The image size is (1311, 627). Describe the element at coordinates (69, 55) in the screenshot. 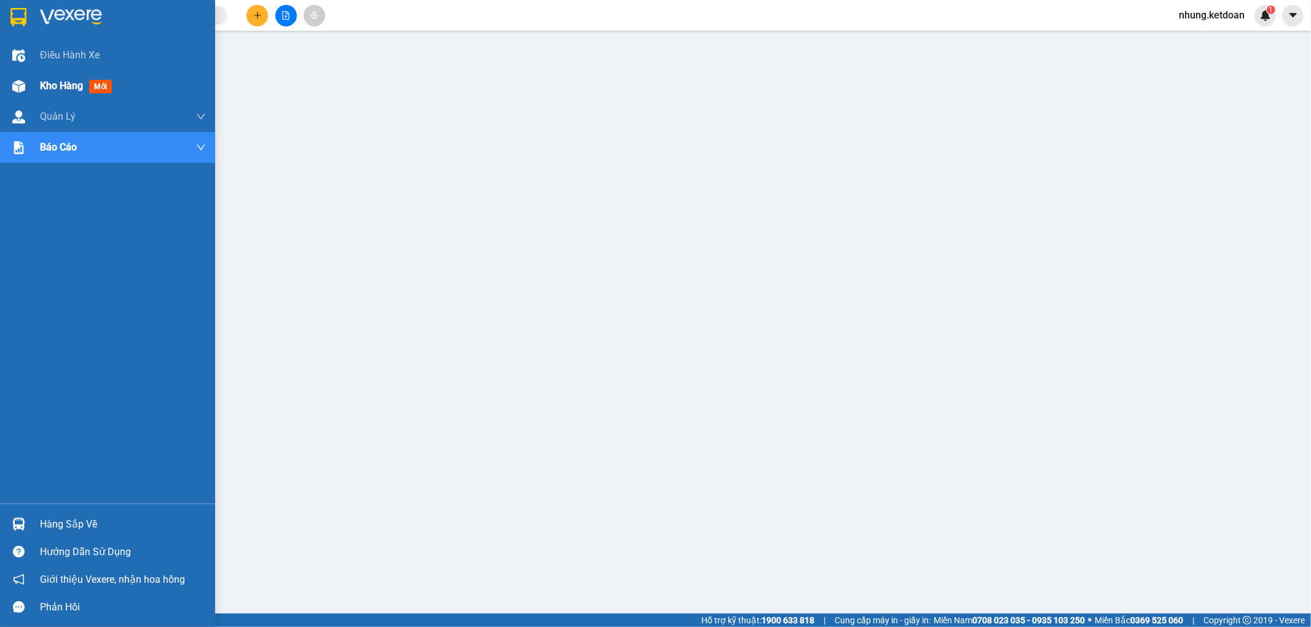

I see `span: Điều hành xe` at that location.